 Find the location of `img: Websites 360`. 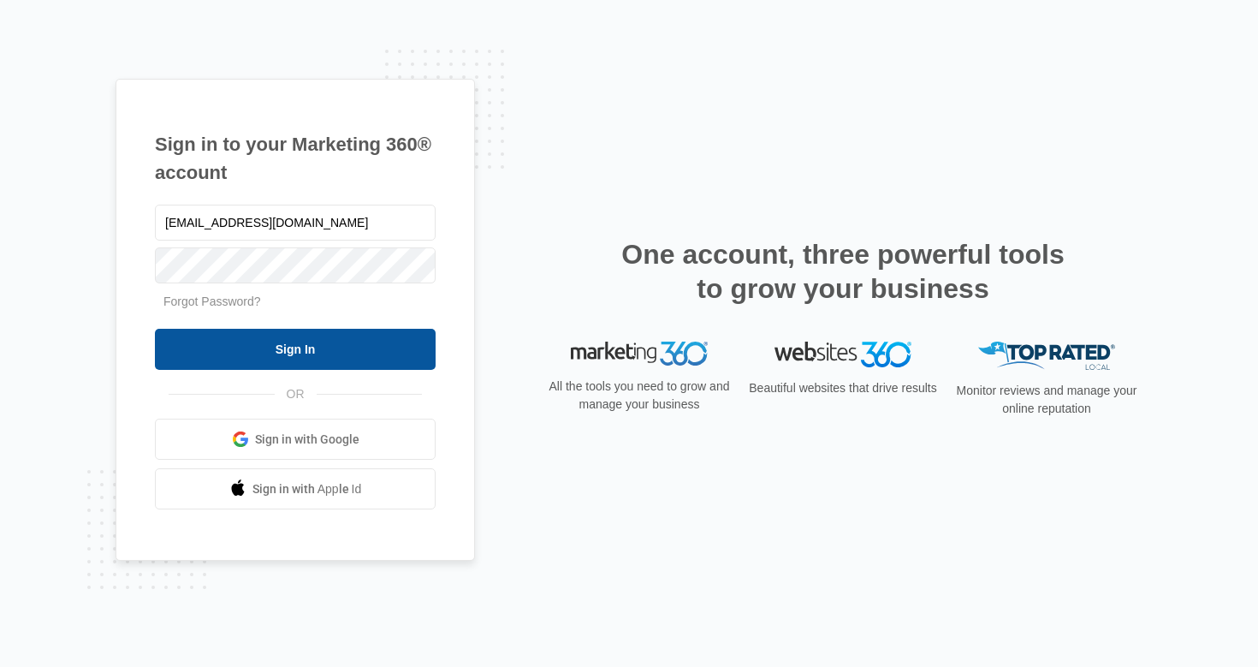

img: Websites 360 is located at coordinates (843, 353).